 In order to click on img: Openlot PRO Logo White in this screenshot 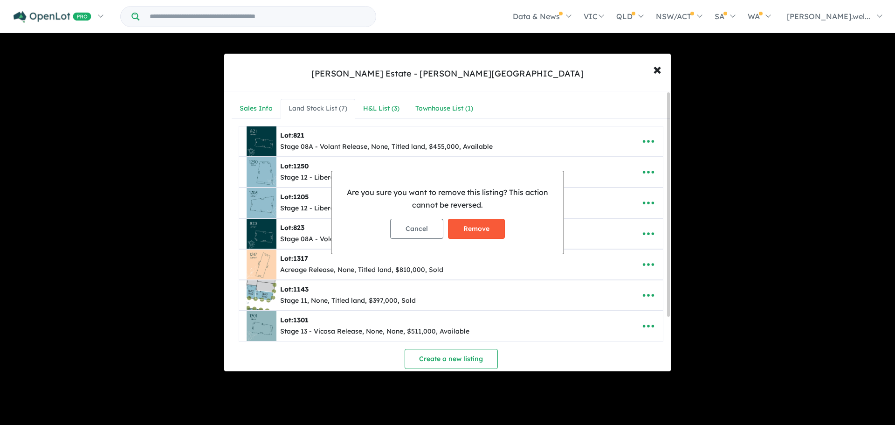, I will do `click(52, 17)`.